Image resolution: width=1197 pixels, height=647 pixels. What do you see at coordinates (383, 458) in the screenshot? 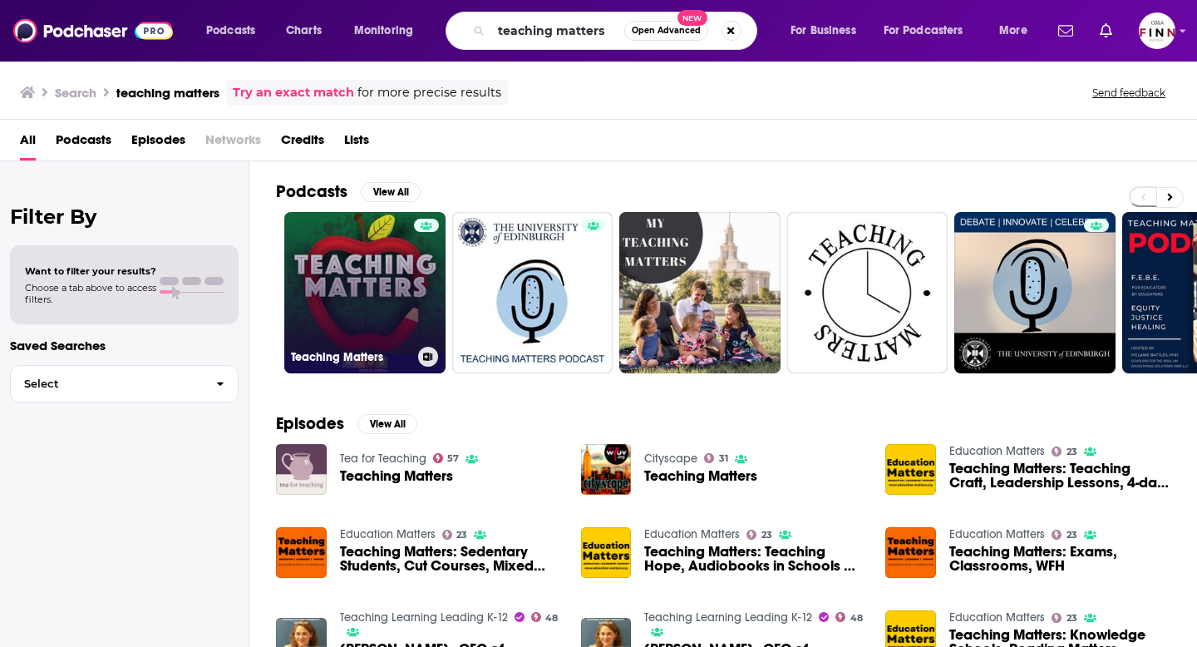
I see `a: Tea for Teaching` at bounding box center [383, 458].